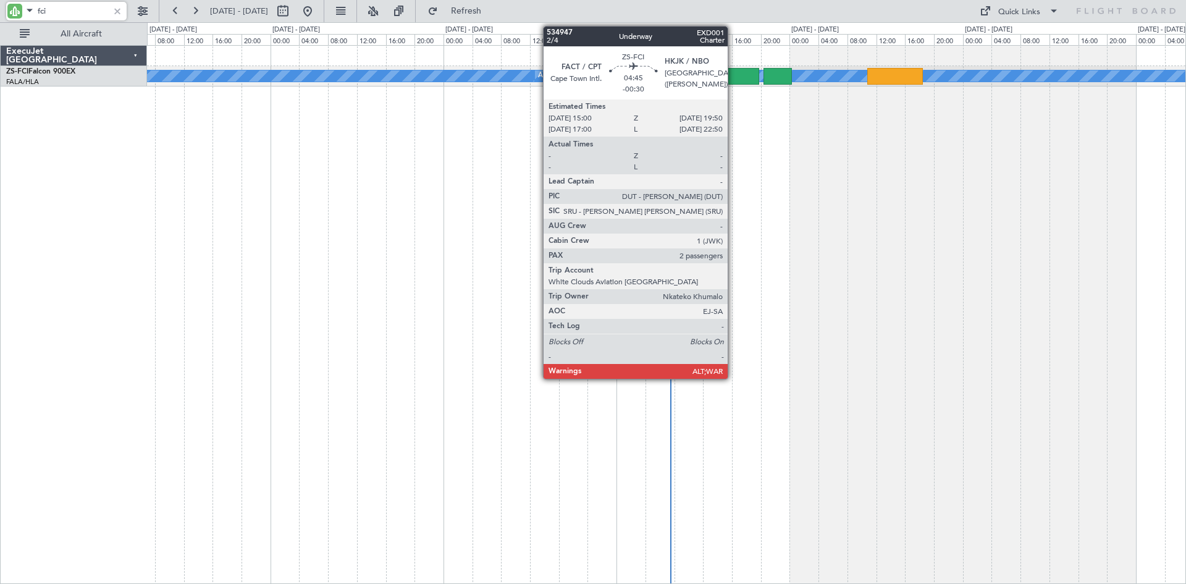  I want to click on a: FALA/HLA, so click(22, 82).